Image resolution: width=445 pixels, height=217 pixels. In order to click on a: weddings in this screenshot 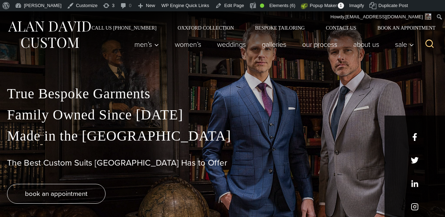, I will do `click(231, 44)`.